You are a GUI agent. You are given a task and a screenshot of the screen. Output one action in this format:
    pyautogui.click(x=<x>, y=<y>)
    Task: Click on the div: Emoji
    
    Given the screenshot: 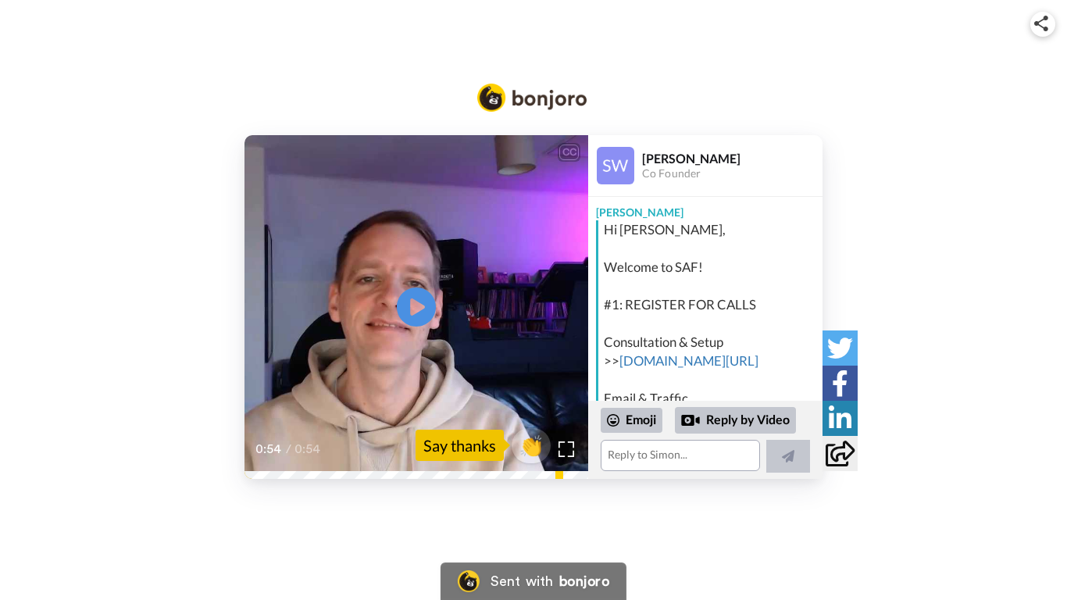 What is the action you would take?
    pyautogui.click(x=631, y=420)
    